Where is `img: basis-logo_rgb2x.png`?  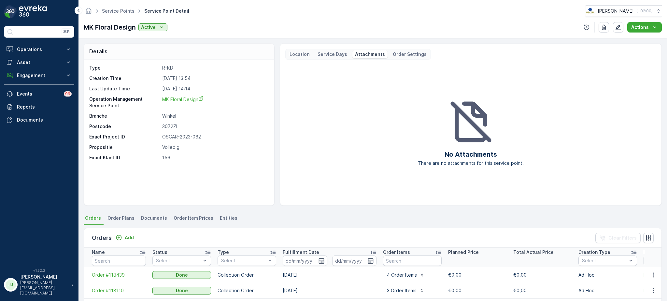 img: basis-logo_rgb2x.png is located at coordinates (590, 11).